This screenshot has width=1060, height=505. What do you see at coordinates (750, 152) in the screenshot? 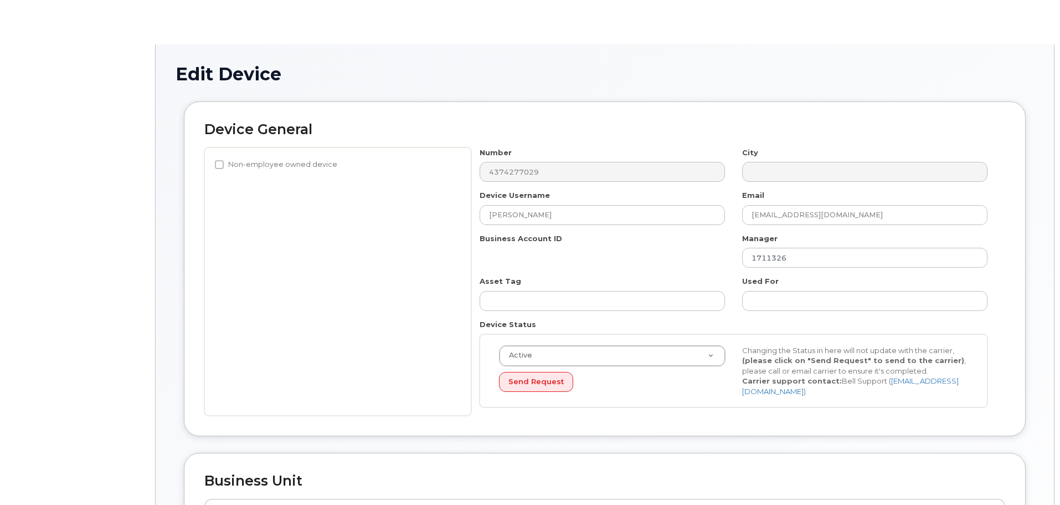
I see `label: City` at bounding box center [750, 152].